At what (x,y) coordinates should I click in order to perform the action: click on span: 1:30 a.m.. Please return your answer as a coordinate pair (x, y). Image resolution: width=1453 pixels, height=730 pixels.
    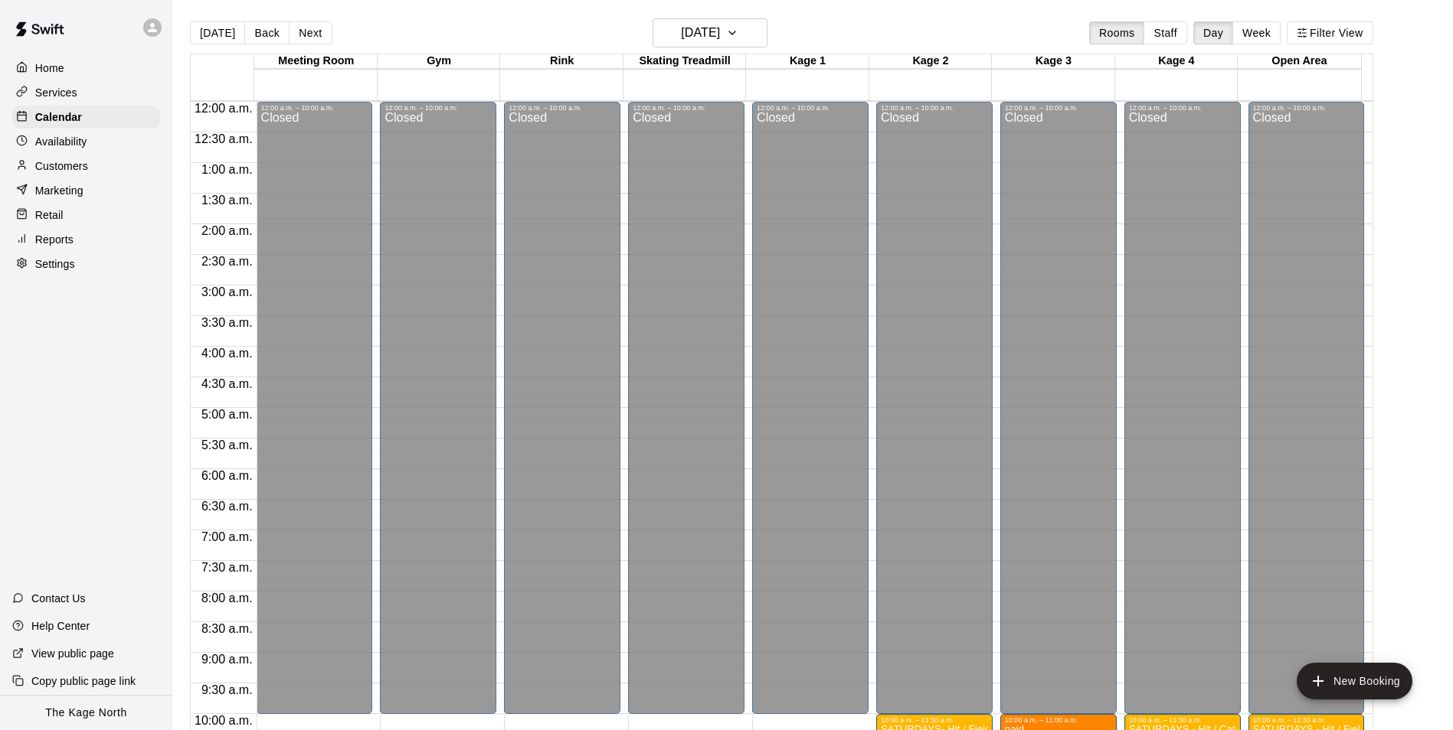
    Looking at the image, I should click on (227, 200).